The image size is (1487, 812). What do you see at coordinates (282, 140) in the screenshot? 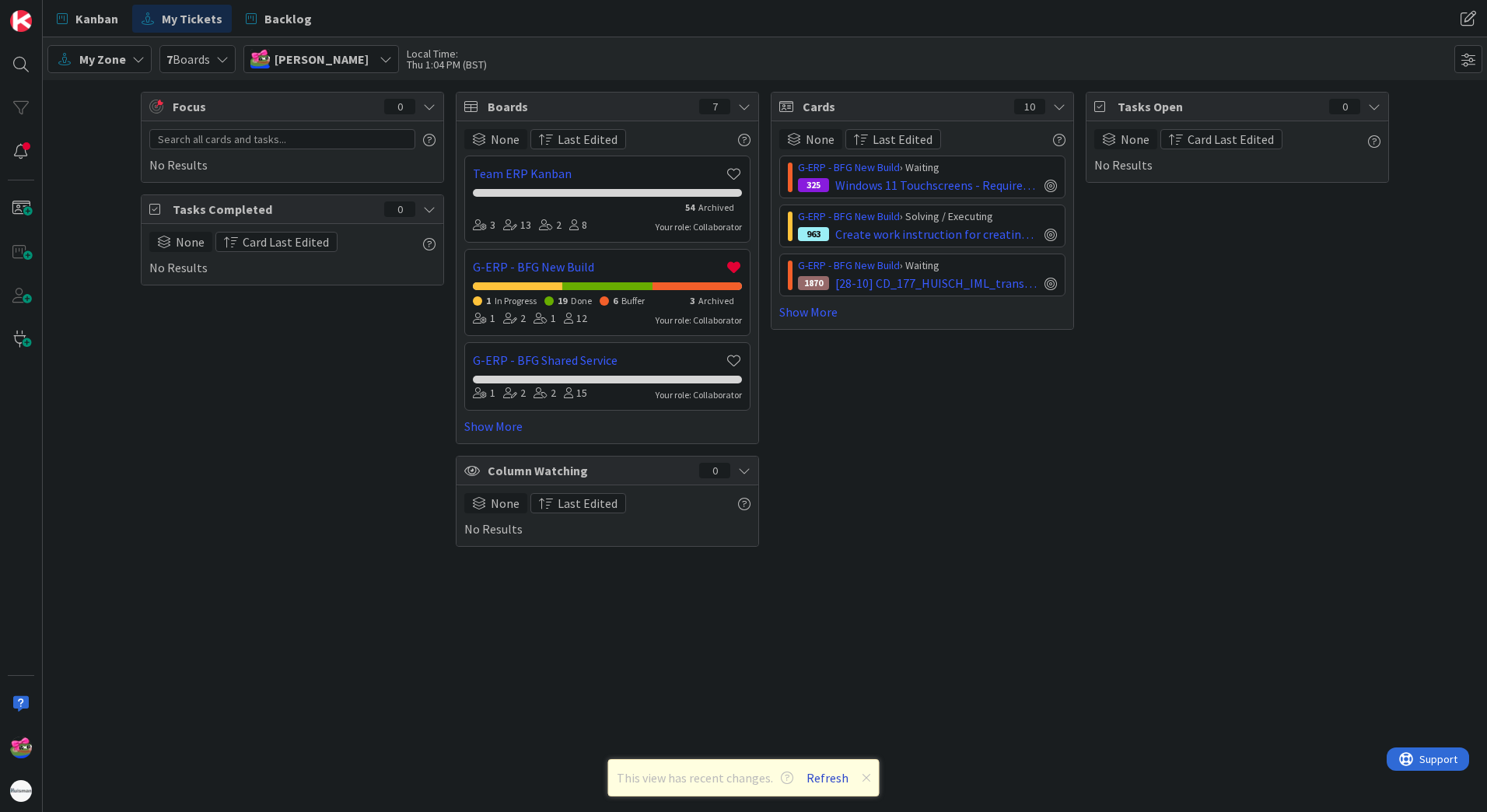
I see `input: Search all cards and tasks...` at bounding box center [282, 140].